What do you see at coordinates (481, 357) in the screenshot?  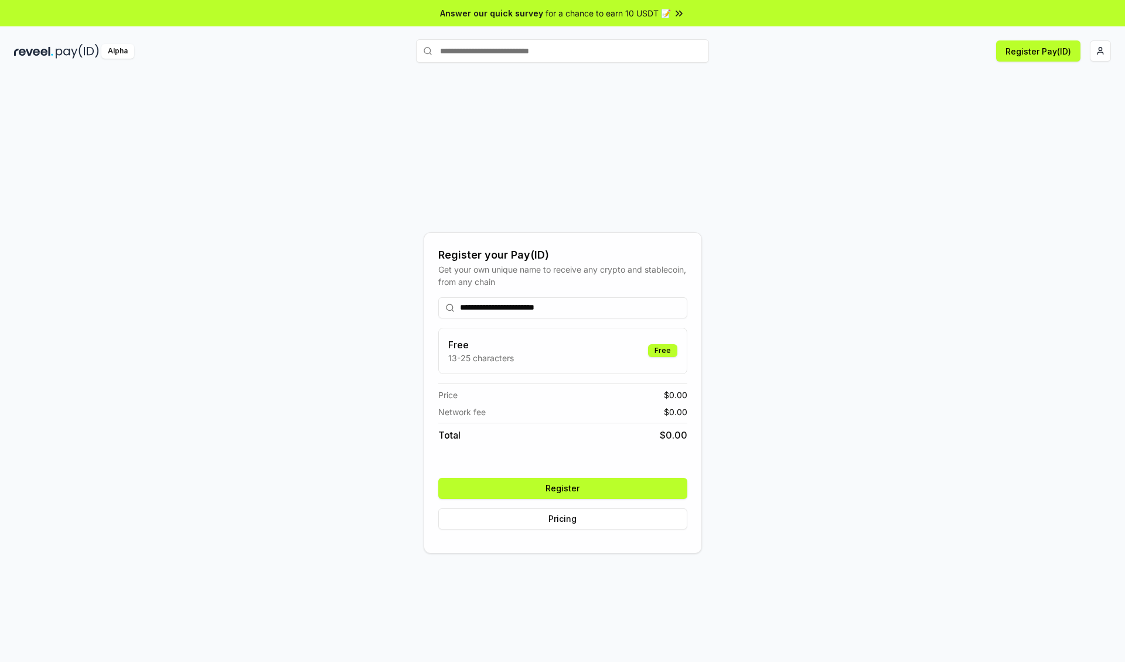 I see `p: 13-25 characters` at bounding box center [481, 357].